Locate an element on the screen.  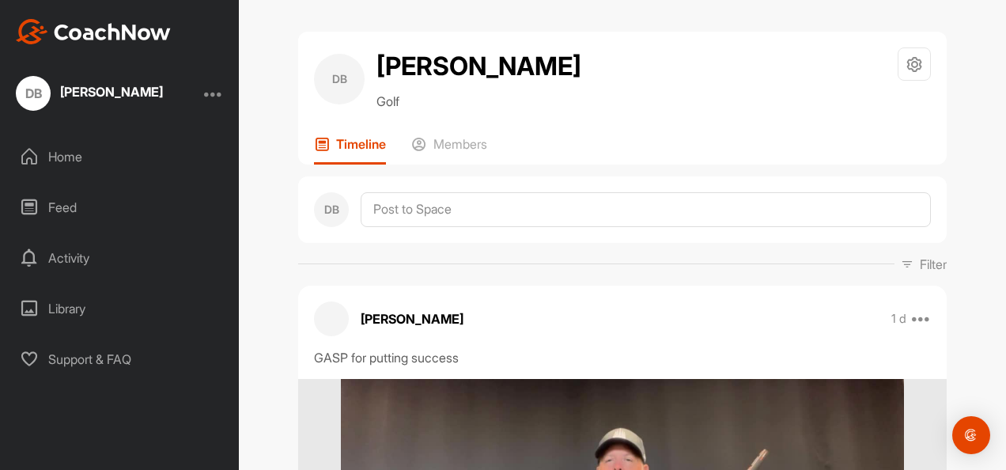
div: Feed is located at coordinates (120, 207).